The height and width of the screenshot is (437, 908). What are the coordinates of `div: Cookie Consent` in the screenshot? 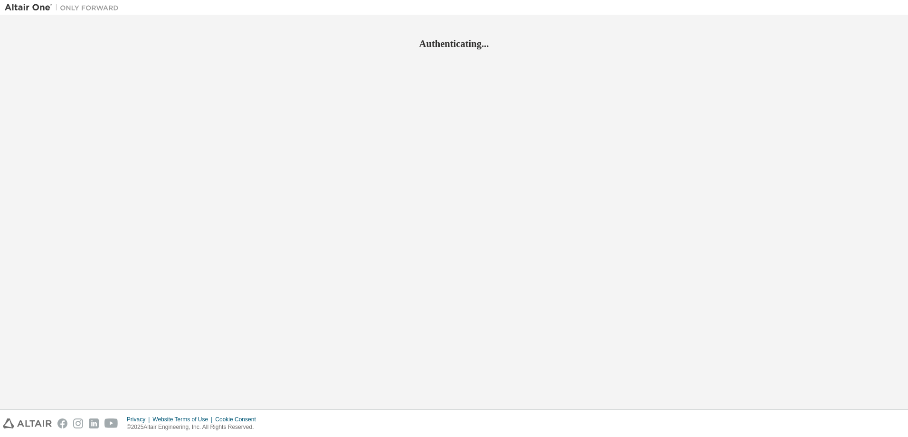 It's located at (238, 419).